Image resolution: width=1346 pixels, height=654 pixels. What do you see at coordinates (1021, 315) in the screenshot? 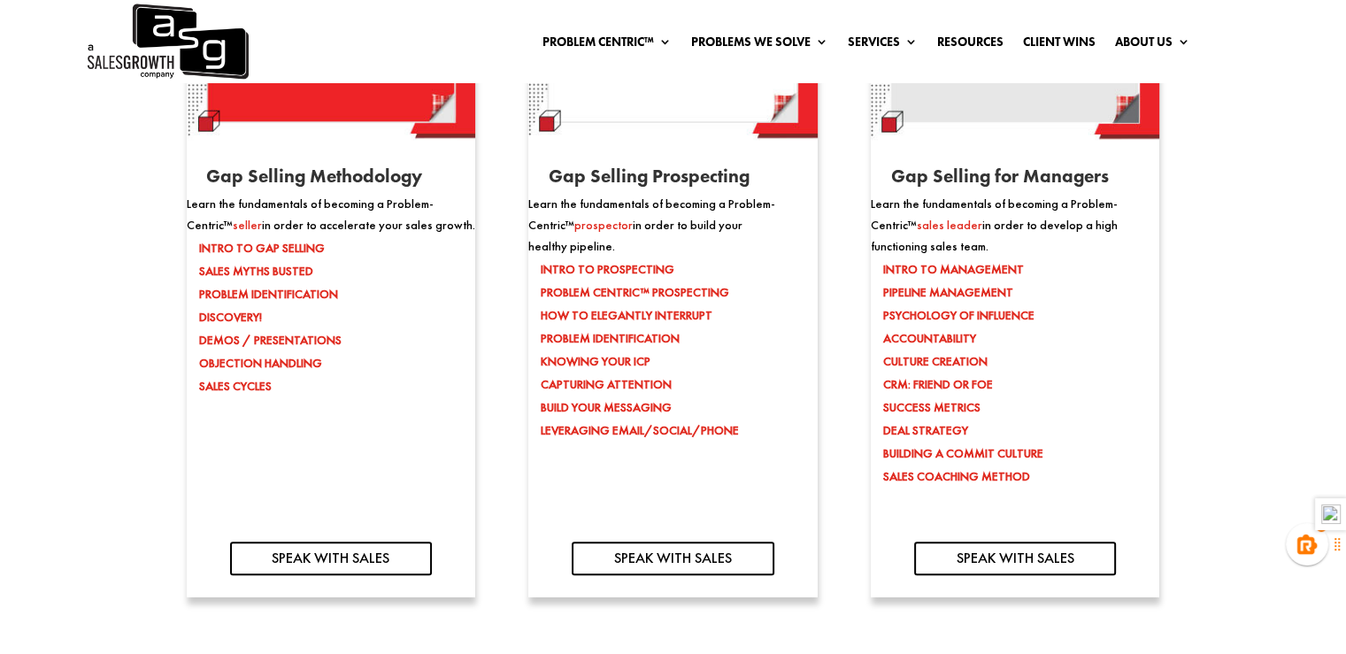
I see `li: PSYCHOLOGY OF INFLUENCE` at bounding box center [1021, 315].